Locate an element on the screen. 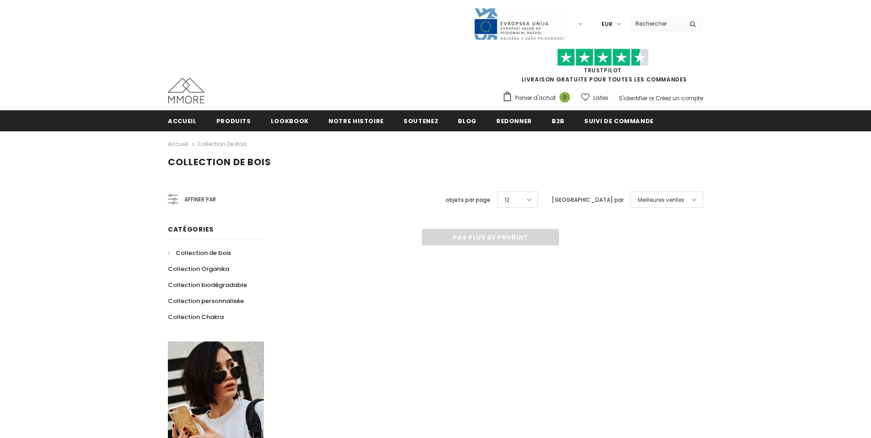 The width and height of the screenshot is (871, 438). span: Produits is located at coordinates (234, 121).